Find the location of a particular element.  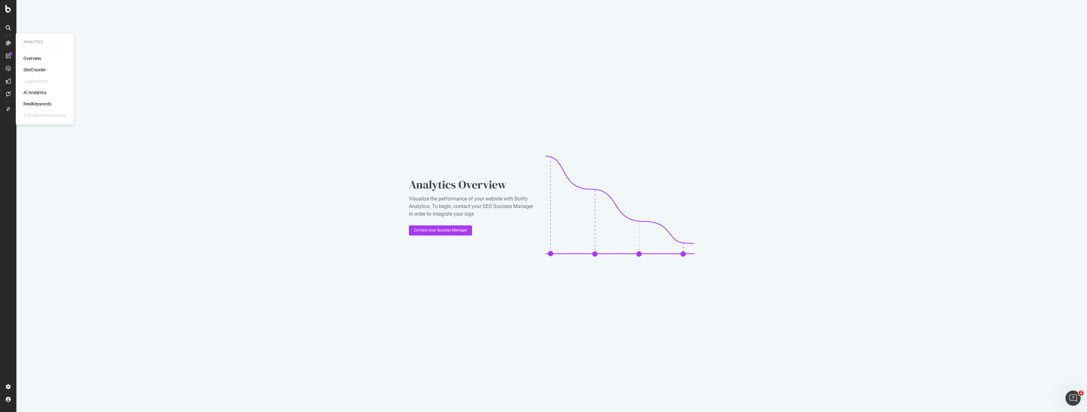

div: Contact your Success Manager is located at coordinates (440, 230).